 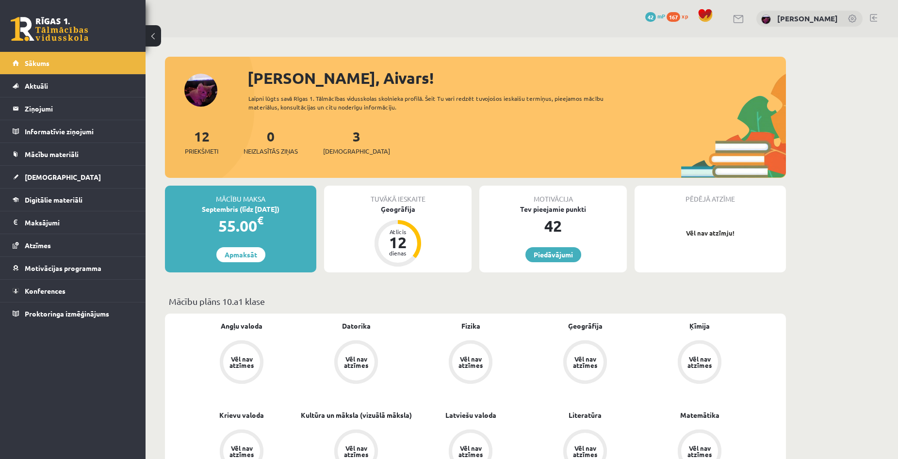 I want to click on div: Pēdējā atzīme, so click(x=710, y=195).